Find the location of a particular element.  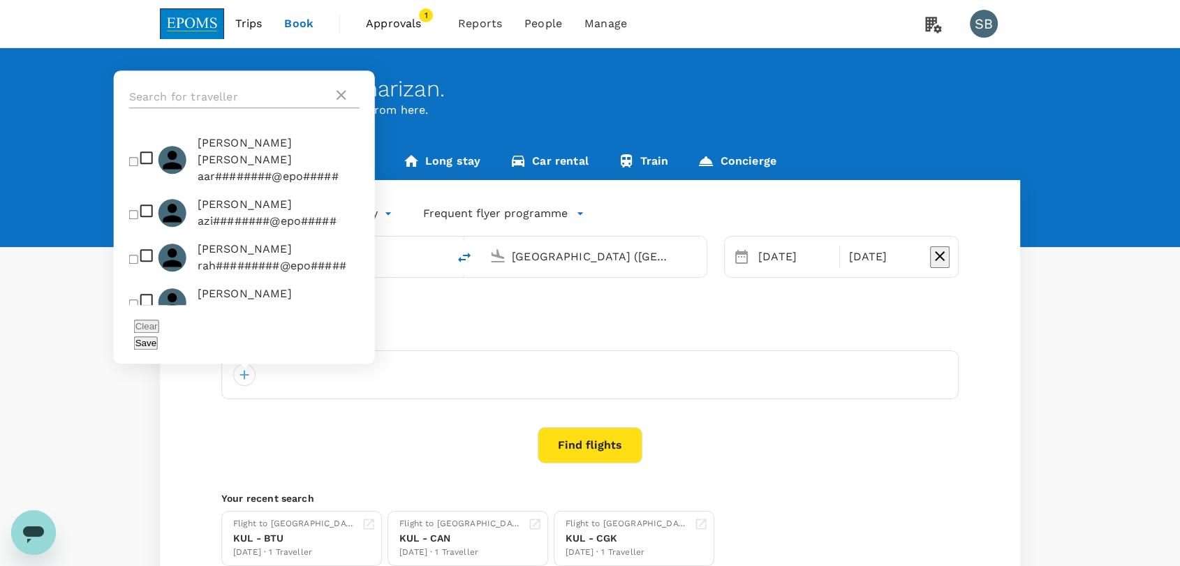

button: delete is located at coordinates (464, 258).